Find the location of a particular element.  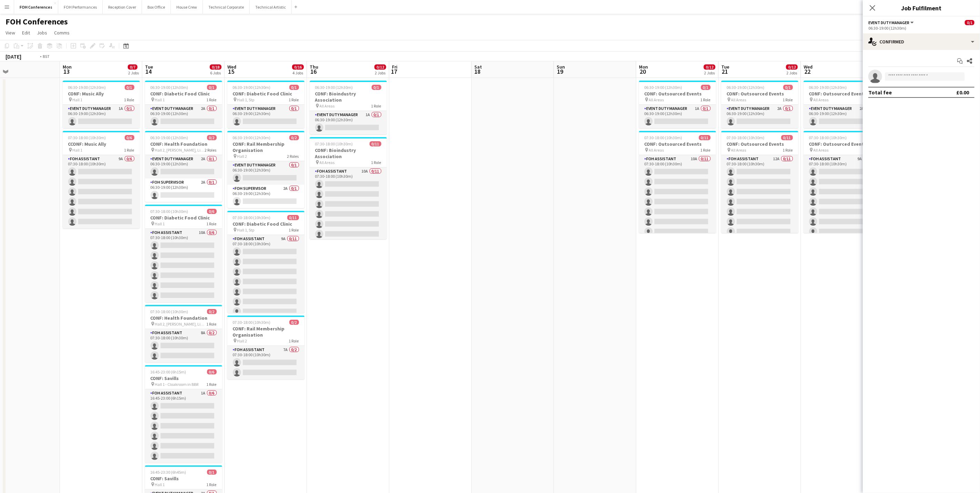

div: BST is located at coordinates (46, 56).